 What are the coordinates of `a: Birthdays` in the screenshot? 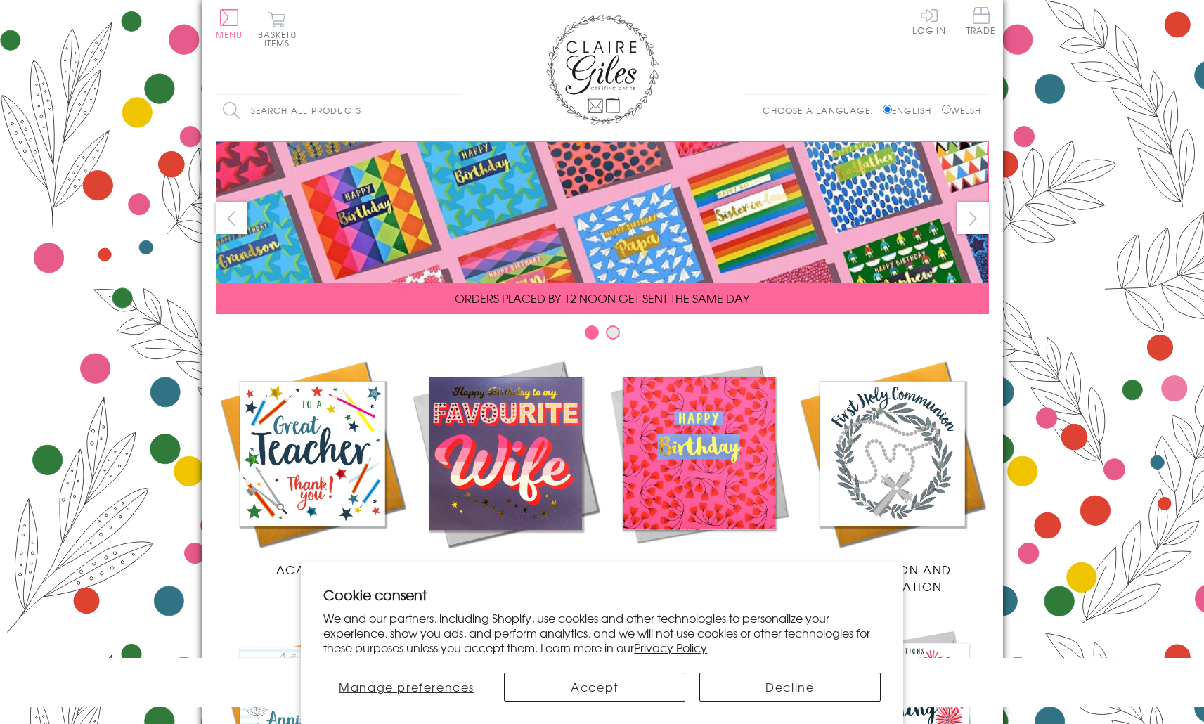 It's located at (698, 467).